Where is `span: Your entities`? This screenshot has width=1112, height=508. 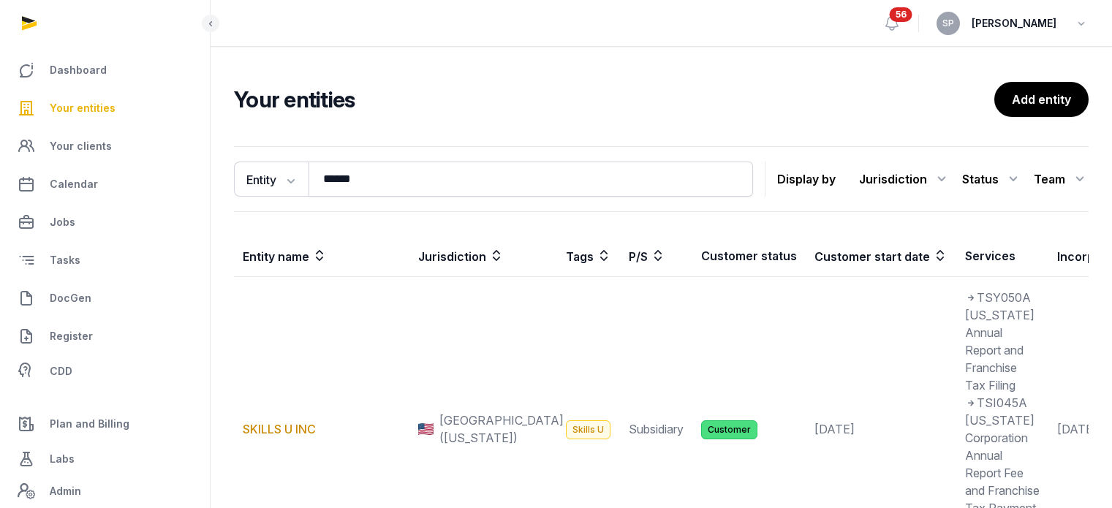 span: Your entities is located at coordinates (83, 108).